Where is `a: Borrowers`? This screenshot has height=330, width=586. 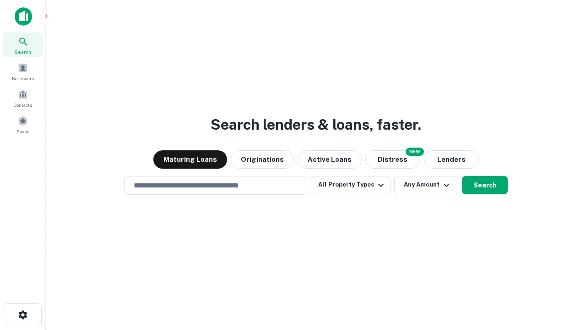
a: Borrowers is located at coordinates (23, 71).